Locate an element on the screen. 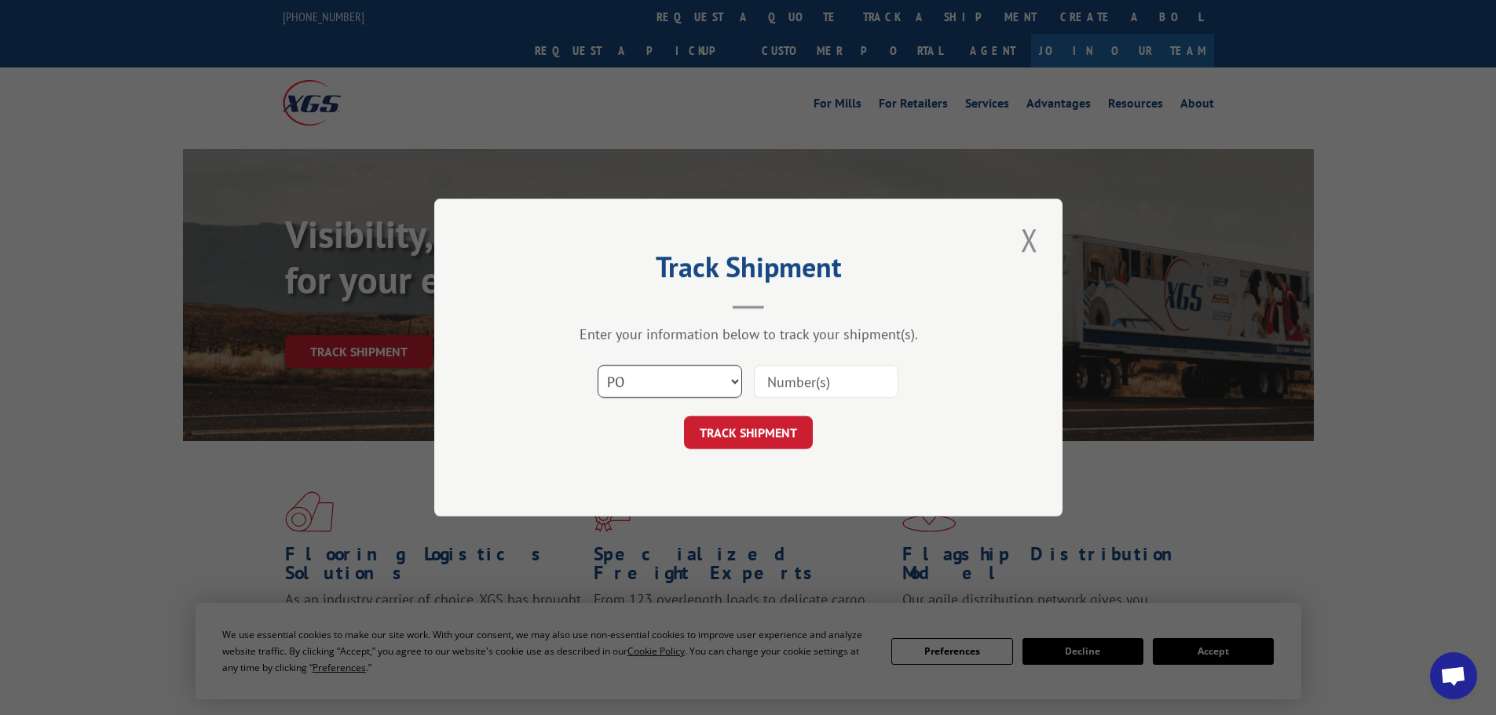 The width and height of the screenshot is (1496, 715). button: Close modal is located at coordinates (1029, 240).